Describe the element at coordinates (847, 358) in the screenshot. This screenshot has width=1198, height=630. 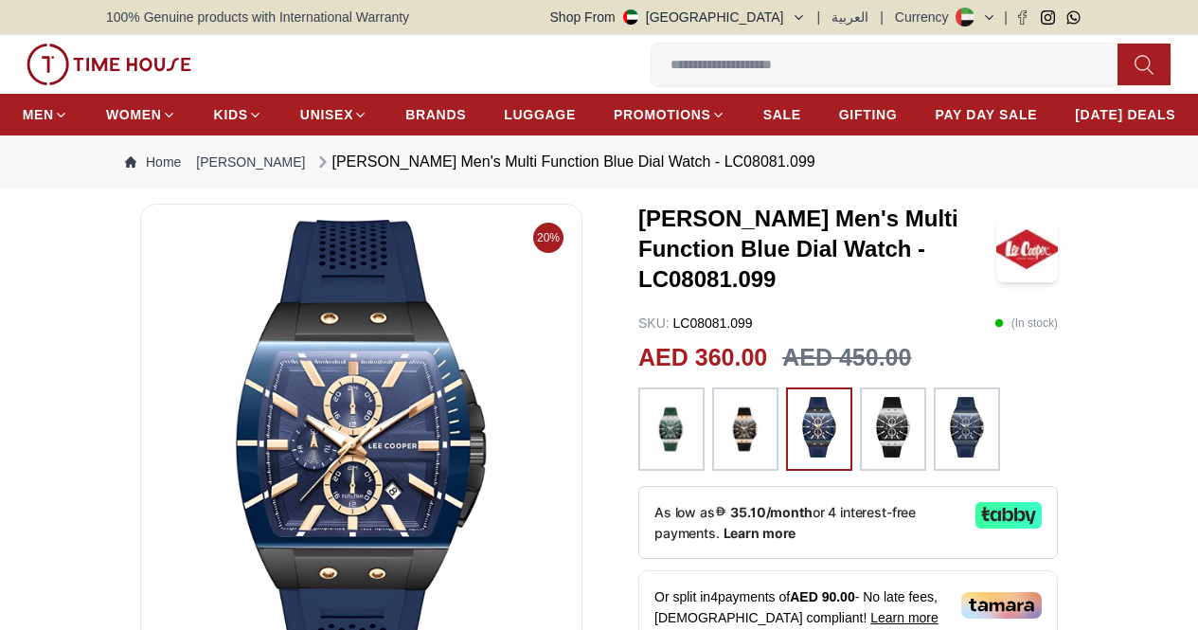
I see `h3: AED 450.00` at that location.